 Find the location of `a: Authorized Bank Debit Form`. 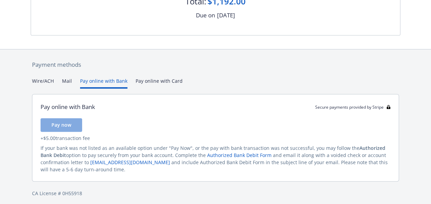

a: Authorized Bank Debit Form is located at coordinates (239, 155).